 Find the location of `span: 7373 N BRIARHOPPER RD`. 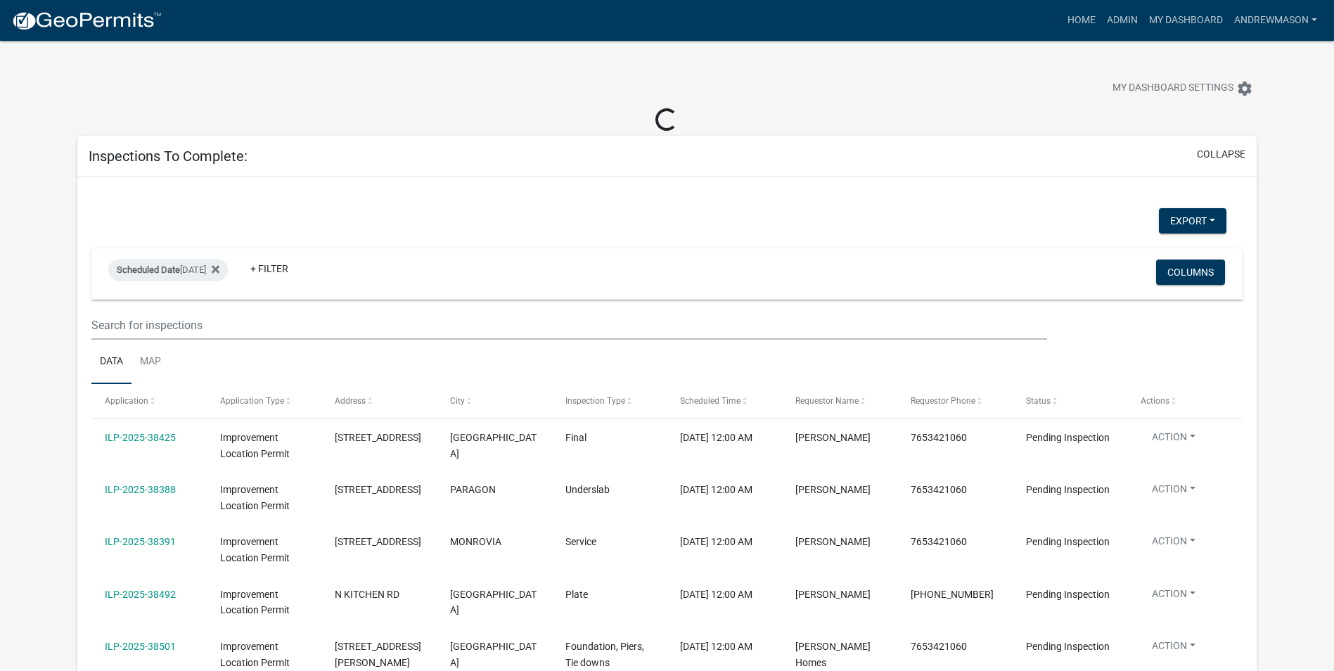

span: 7373 N BRIARHOPPER RD is located at coordinates (378, 542).